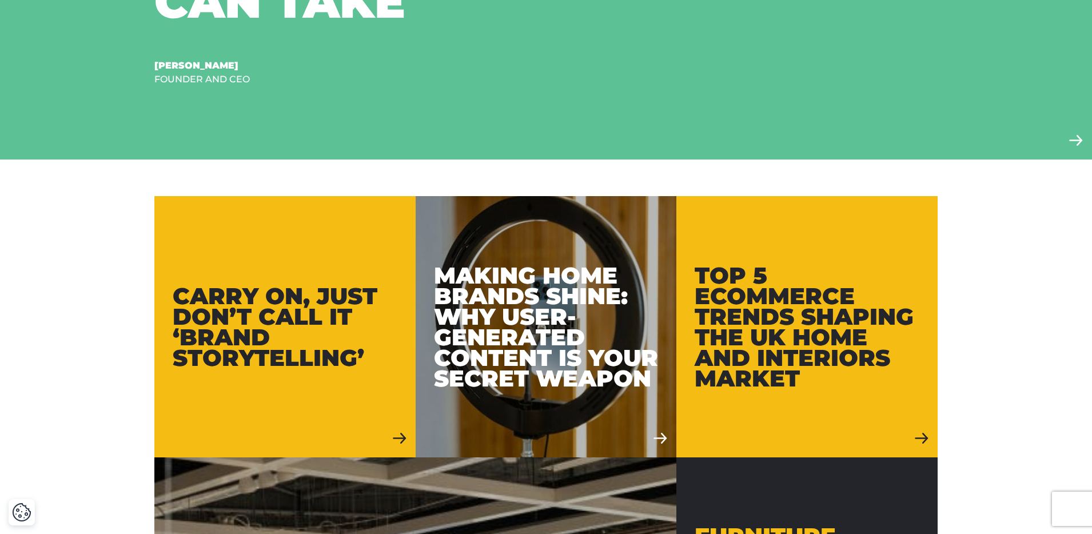 The width and height of the screenshot is (1092, 534). Describe the element at coordinates (346, 79) in the screenshot. I see `div: Founder and CEO` at that location.